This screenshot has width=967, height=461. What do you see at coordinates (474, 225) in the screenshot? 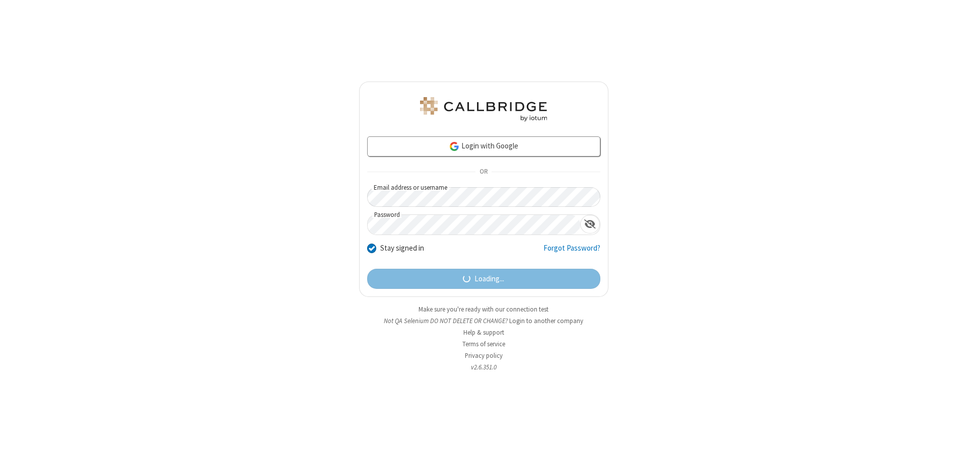
I see `input: Password` at bounding box center [474, 225].